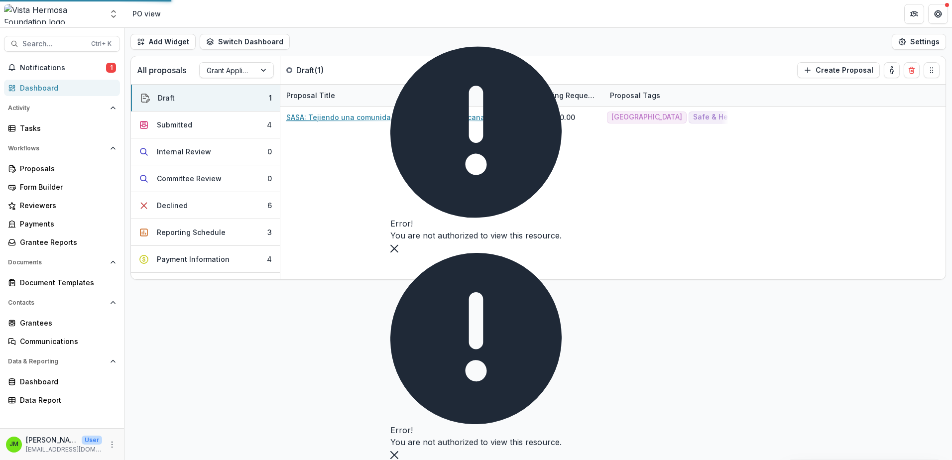  I want to click on button: Switch Dashboard, so click(244, 42).